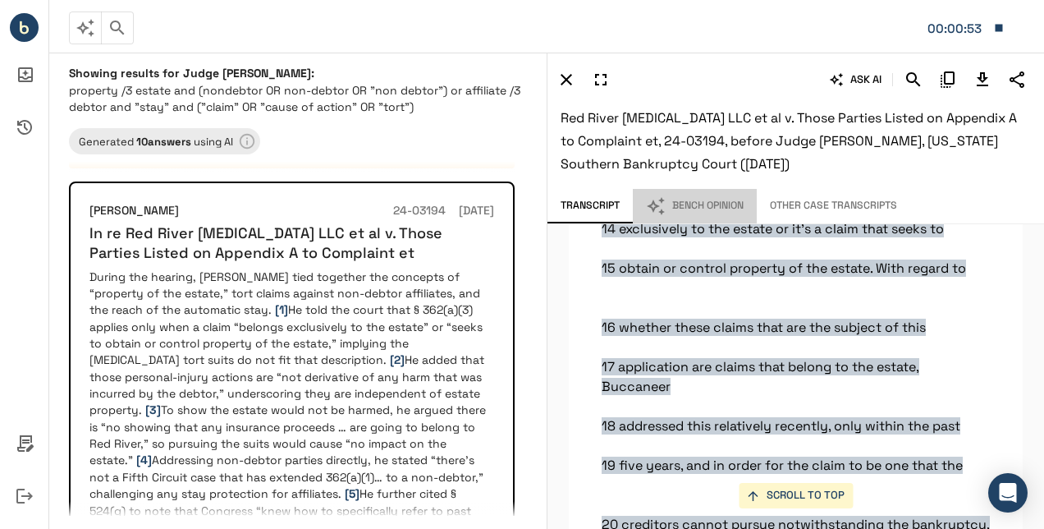 The width and height of the screenshot is (1044, 529). I want to click on button: Transcript, so click(590, 206).